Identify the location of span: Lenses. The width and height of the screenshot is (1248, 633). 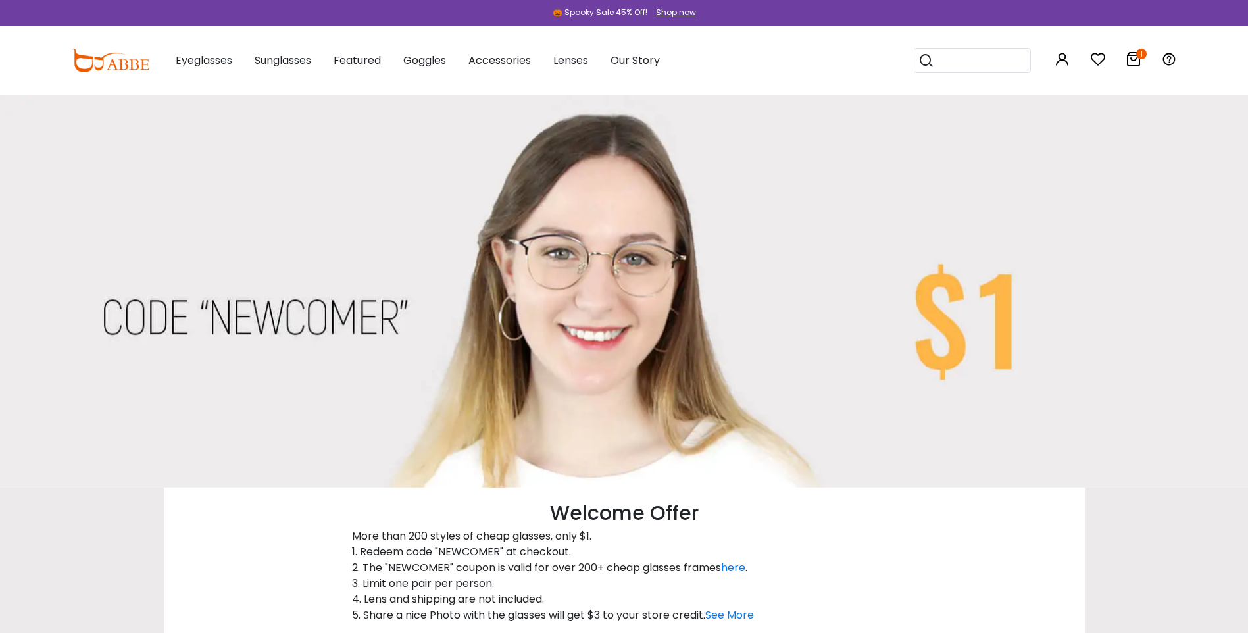
(570, 60).